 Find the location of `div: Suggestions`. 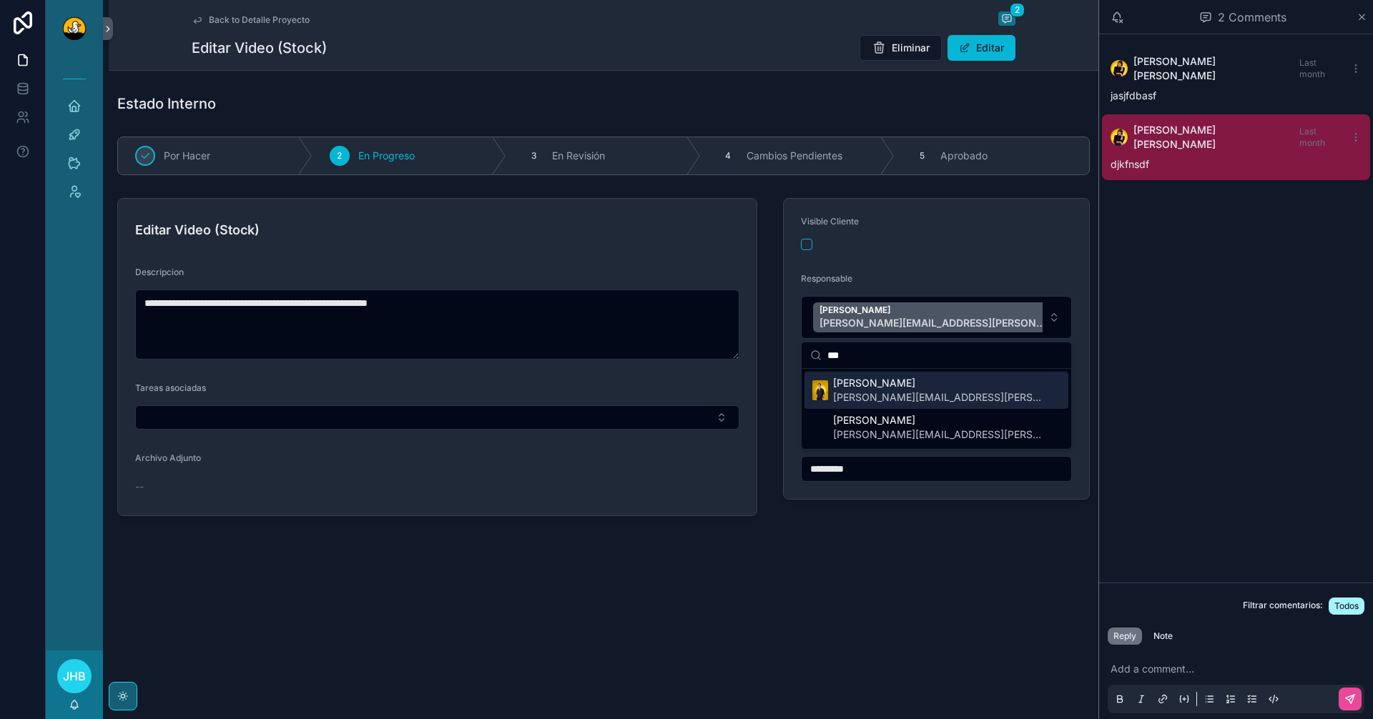

div: Suggestions is located at coordinates (936, 409).